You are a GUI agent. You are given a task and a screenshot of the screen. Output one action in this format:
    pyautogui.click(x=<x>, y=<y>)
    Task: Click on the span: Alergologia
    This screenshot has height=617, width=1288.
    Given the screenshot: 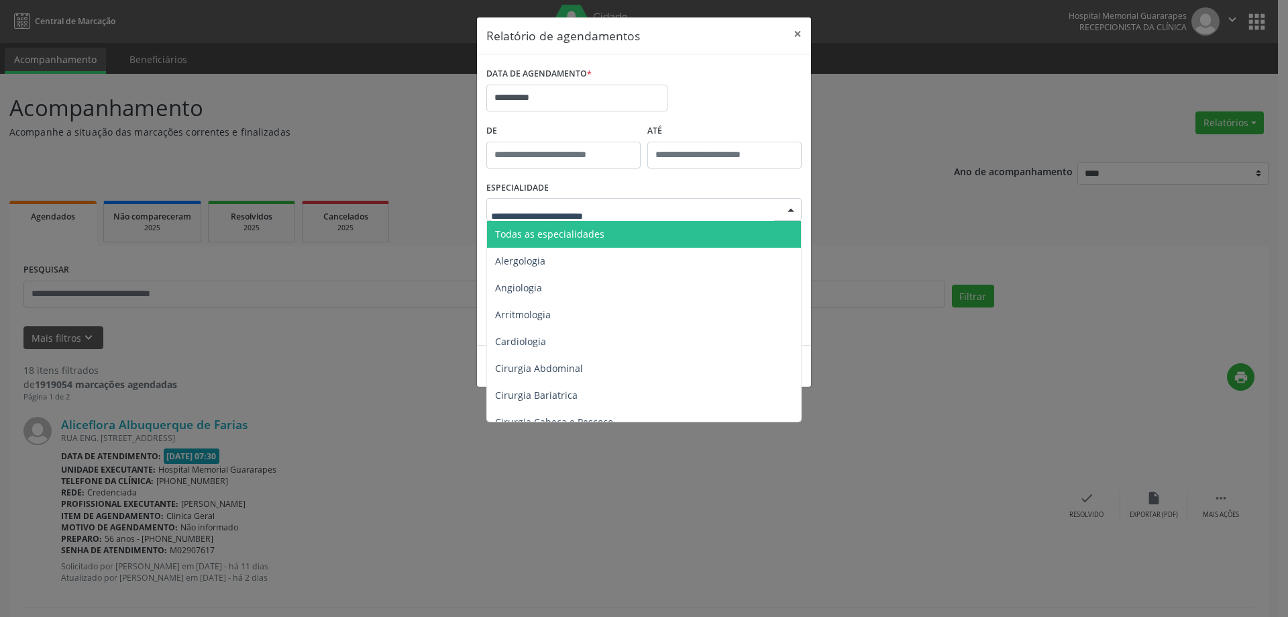 What is the action you would take?
    pyautogui.click(x=520, y=260)
    